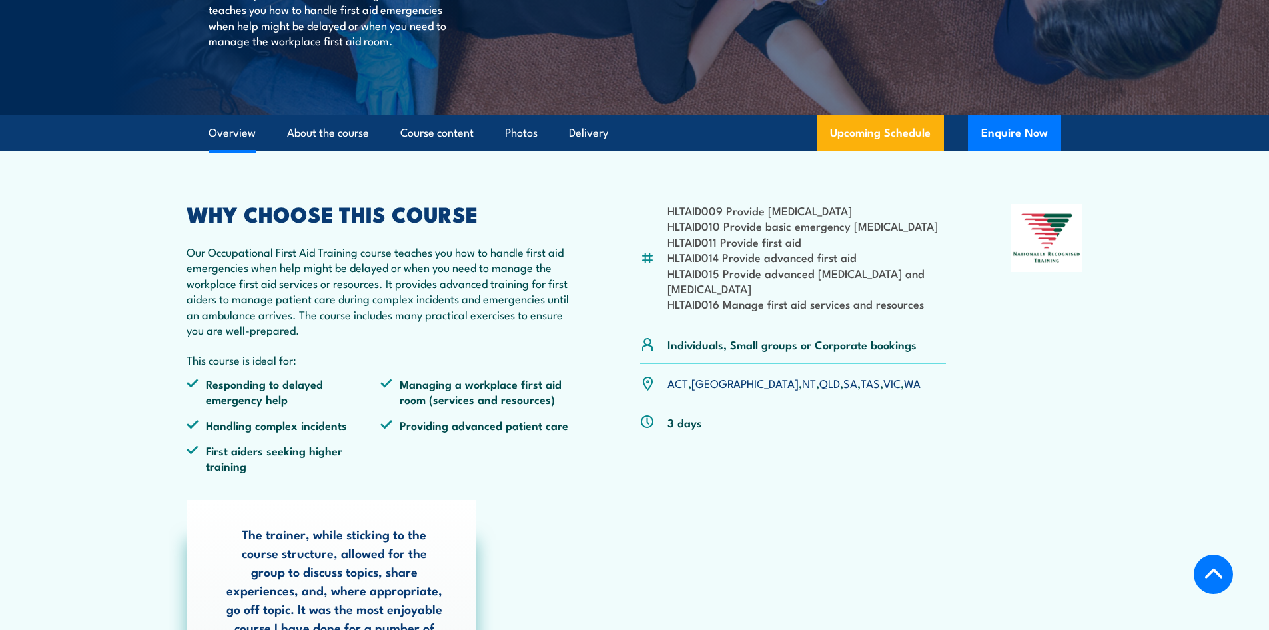 Image resolution: width=1269 pixels, height=630 pixels. I want to click on p: Our Occupational First Aid Training course teaches you how to handle first aid emergencies when h..., so click(381, 290).